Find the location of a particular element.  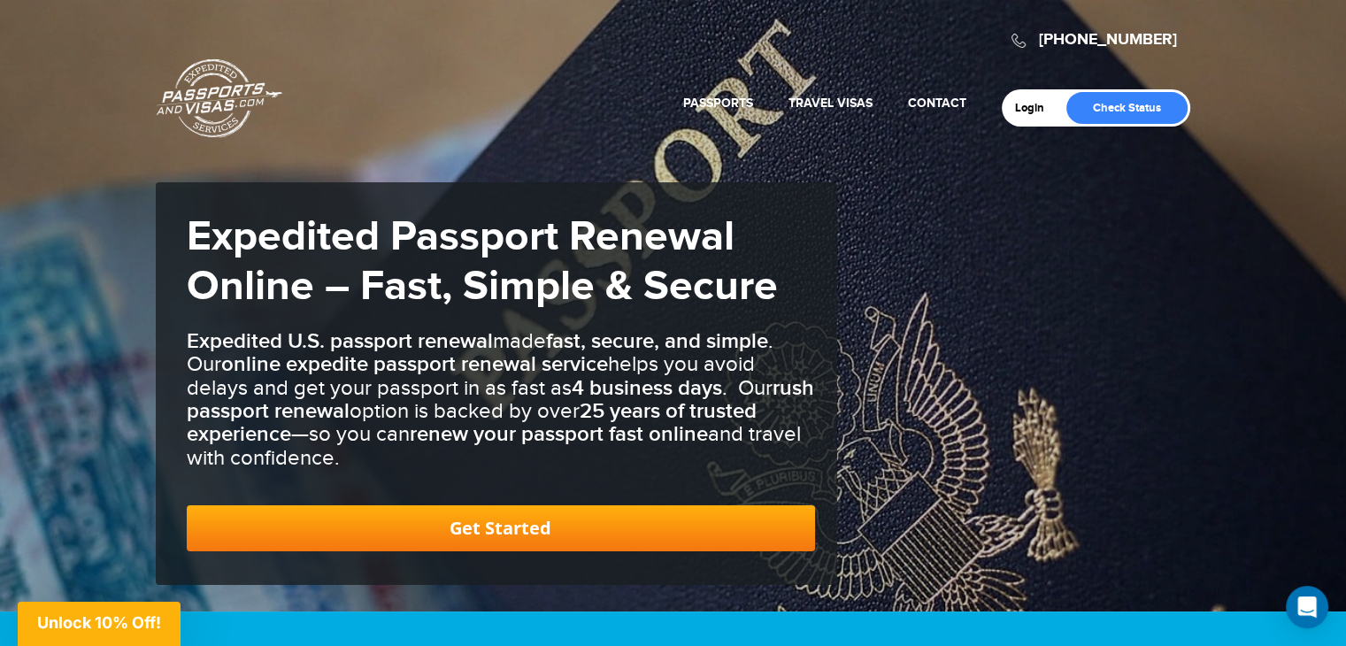

div: Unlock 10% Off! is located at coordinates (99, 624).